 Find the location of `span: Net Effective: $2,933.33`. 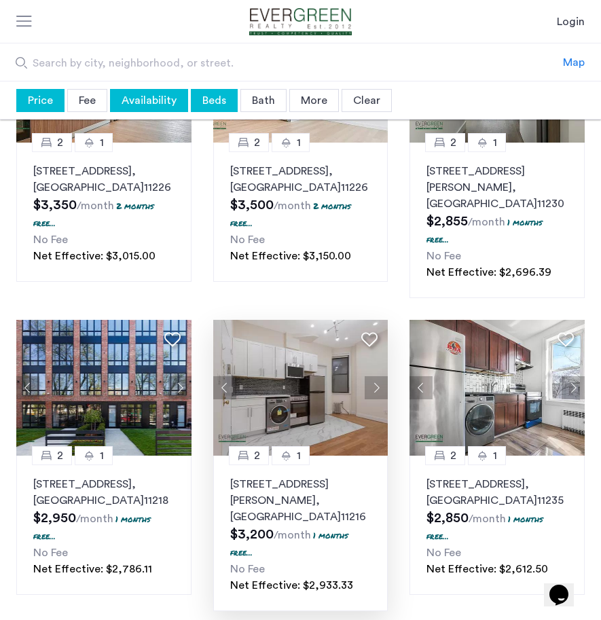

span: Net Effective: $2,933.33 is located at coordinates (291, 586).